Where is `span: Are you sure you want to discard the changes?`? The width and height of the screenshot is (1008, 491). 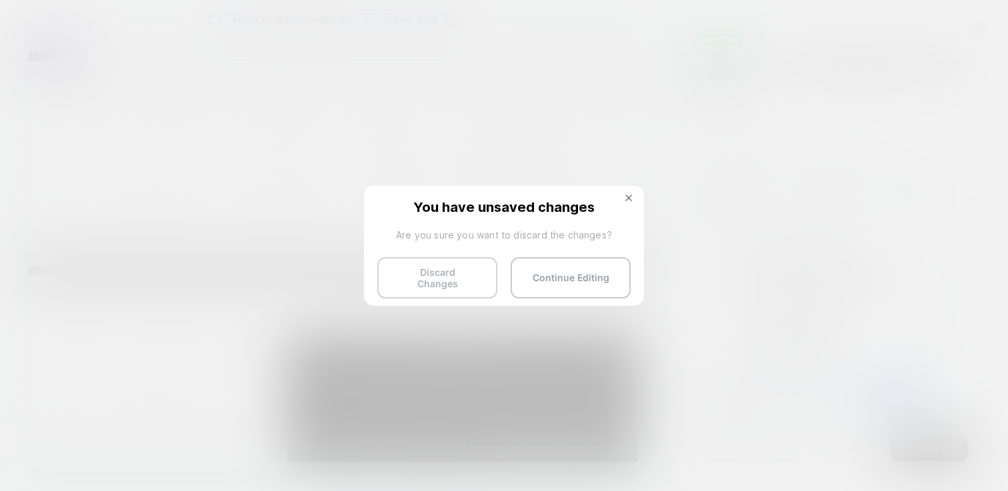
span: Are you sure you want to discard the changes? is located at coordinates (504, 235).